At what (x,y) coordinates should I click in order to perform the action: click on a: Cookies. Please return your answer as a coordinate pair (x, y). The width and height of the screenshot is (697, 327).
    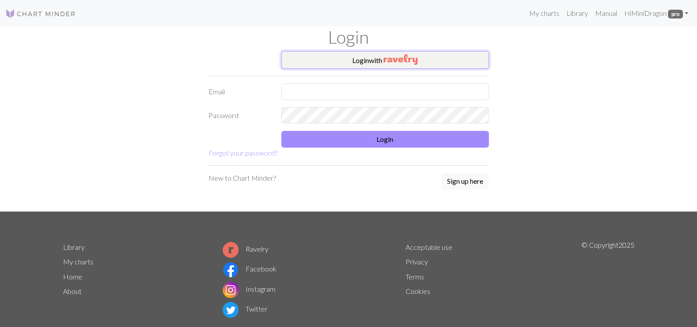
    Looking at the image, I should click on (418, 291).